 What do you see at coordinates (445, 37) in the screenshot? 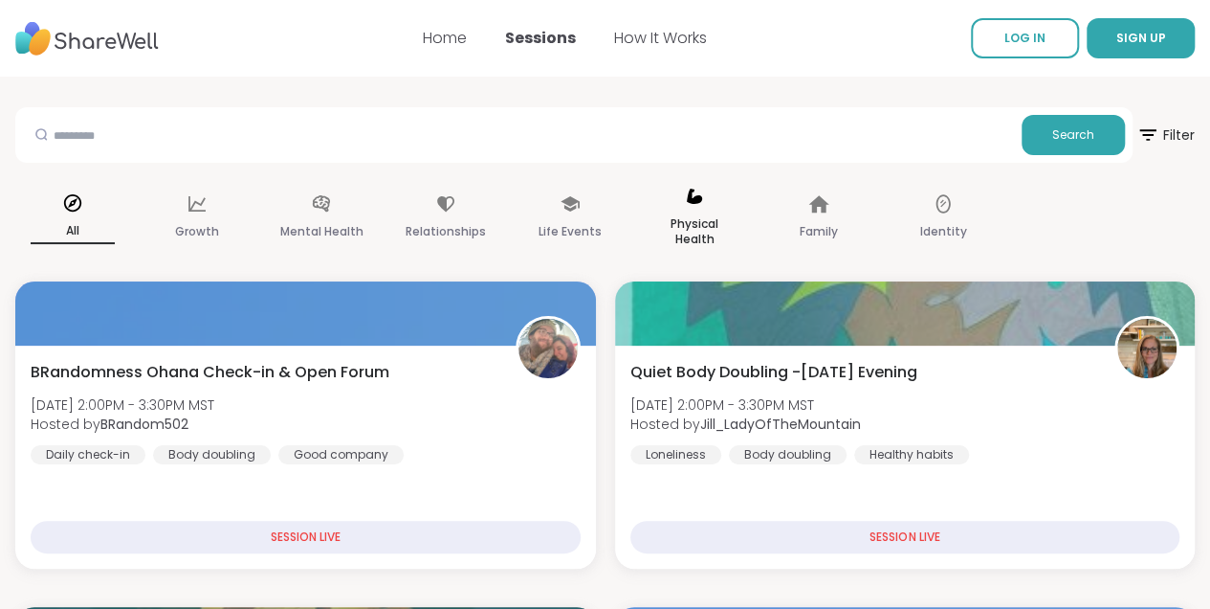
I see `a: Home` at bounding box center [445, 37].